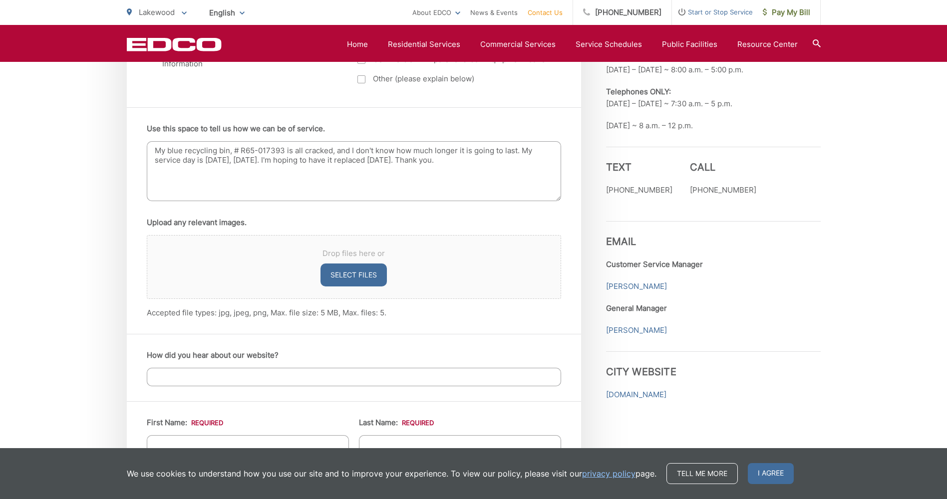 The height and width of the screenshot is (499, 947). What do you see at coordinates (391, 474) in the screenshot?
I see `p: We use cookies to understand how you use our site and to improve your experience. To view our pol...` at bounding box center [391, 474].